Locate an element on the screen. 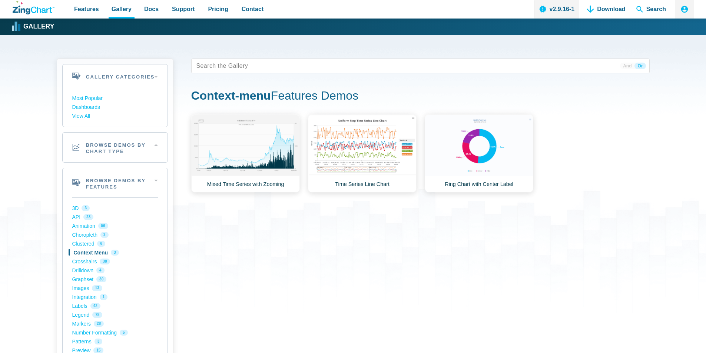  span: Features is located at coordinates (86, 9).